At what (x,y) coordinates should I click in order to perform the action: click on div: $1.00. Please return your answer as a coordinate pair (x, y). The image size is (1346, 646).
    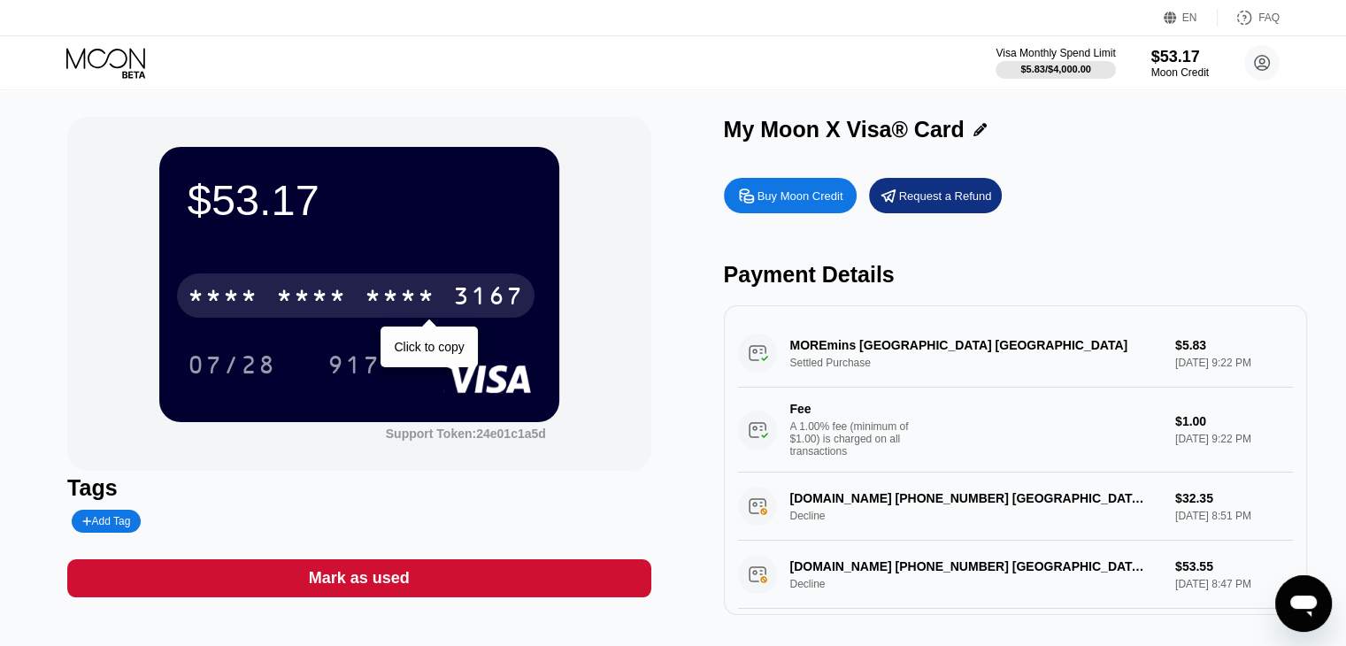
    Looking at the image, I should click on (1233, 421).